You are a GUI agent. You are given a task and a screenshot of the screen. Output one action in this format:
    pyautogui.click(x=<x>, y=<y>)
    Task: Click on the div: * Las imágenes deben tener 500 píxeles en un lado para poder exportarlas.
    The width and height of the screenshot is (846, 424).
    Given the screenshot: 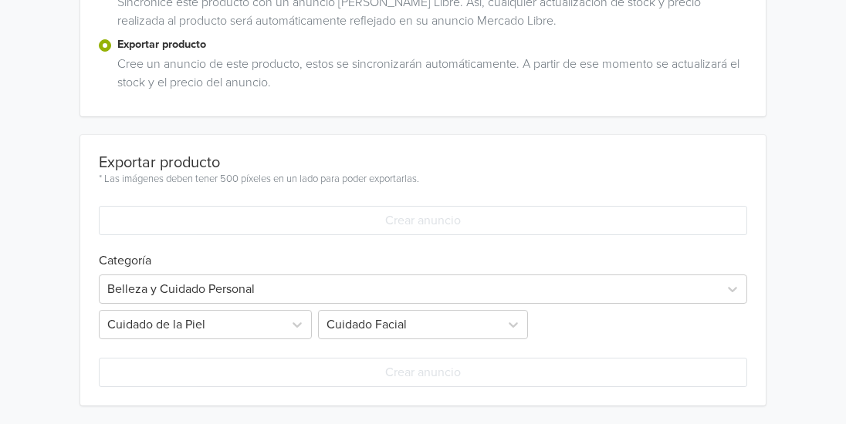 What is the action you would take?
    pyautogui.click(x=258, y=180)
    